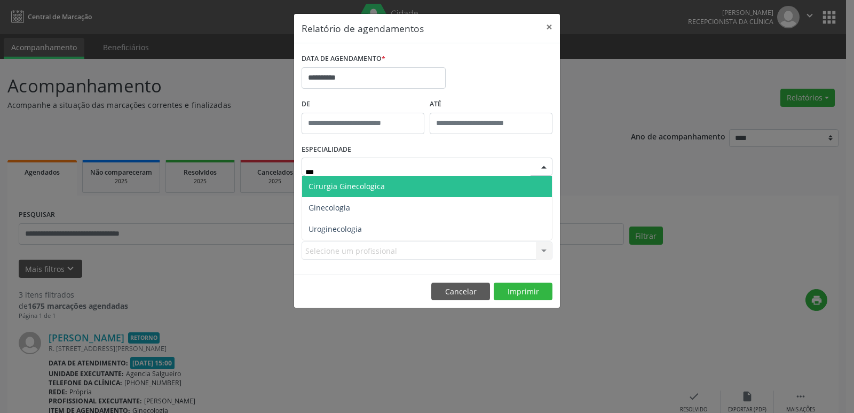 Image resolution: width=854 pixels, height=413 pixels. What do you see at coordinates (491, 104) in the screenshot?
I see `label: ATÉ` at bounding box center [491, 104].